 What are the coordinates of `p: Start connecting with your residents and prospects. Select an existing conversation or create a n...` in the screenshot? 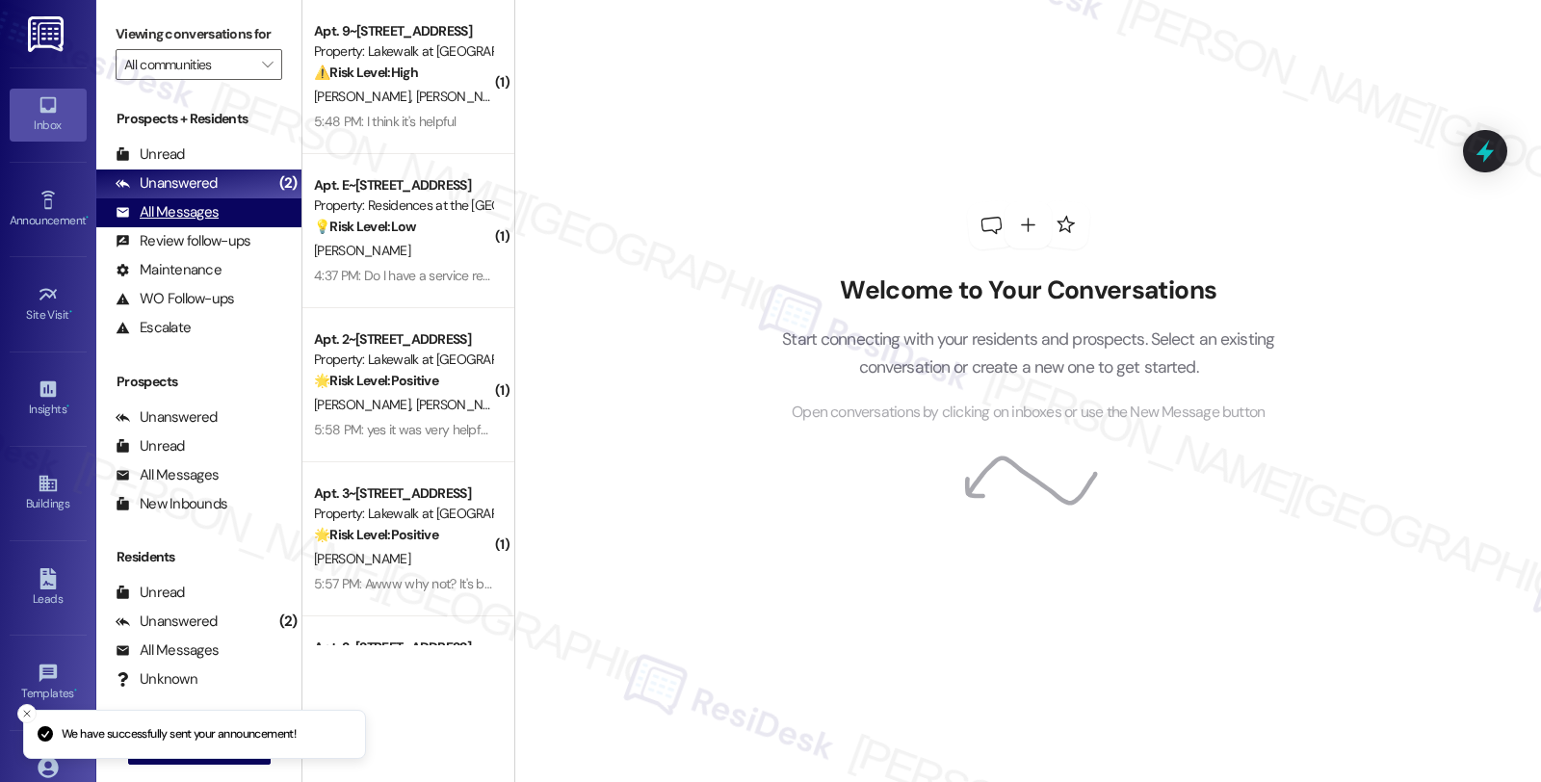 It's located at (1029, 353).